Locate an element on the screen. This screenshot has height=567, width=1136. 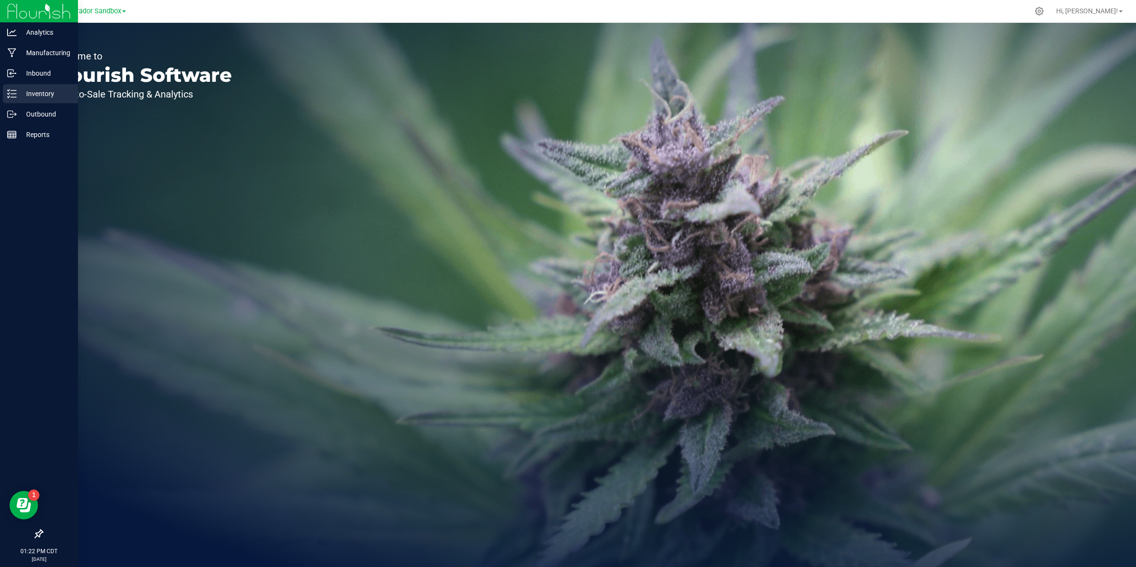
p: Inventory is located at coordinates (45, 94).